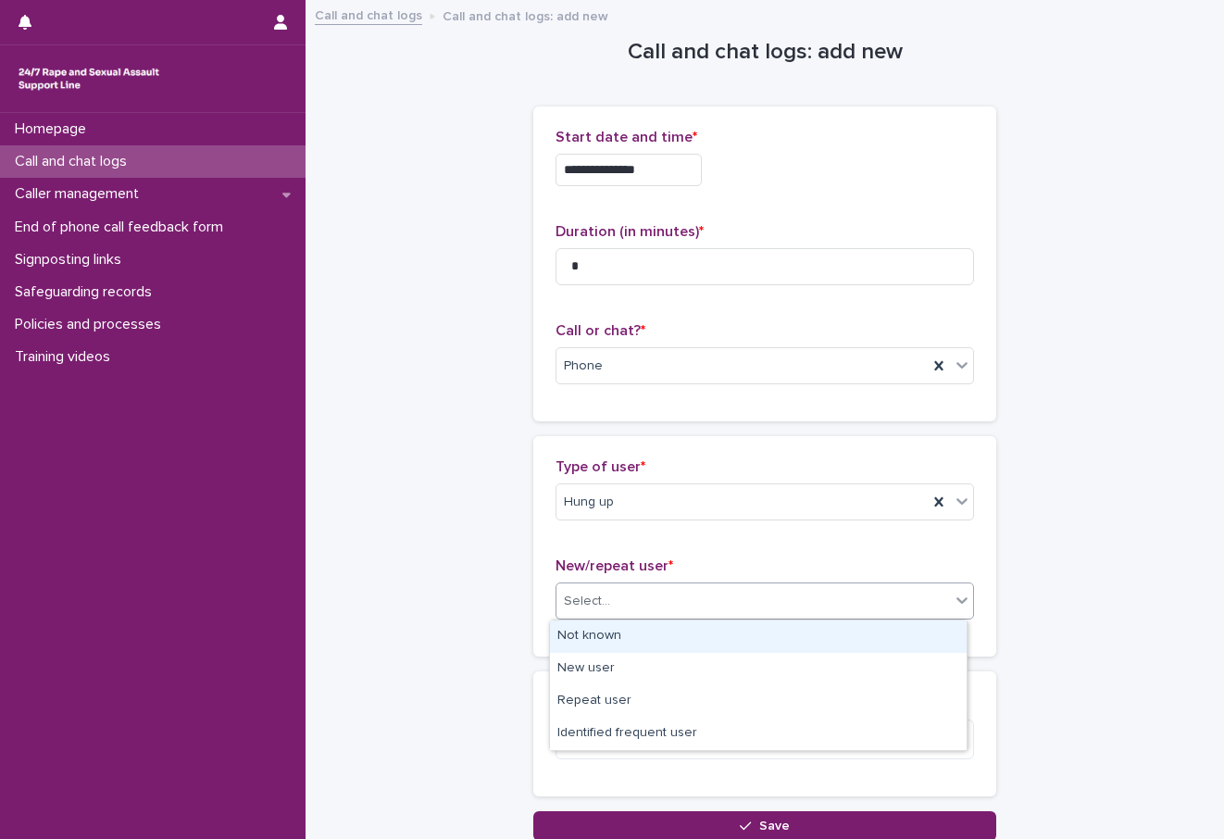 Image resolution: width=1224 pixels, height=839 pixels. I want to click on span: Call or chat?, so click(600, 331).